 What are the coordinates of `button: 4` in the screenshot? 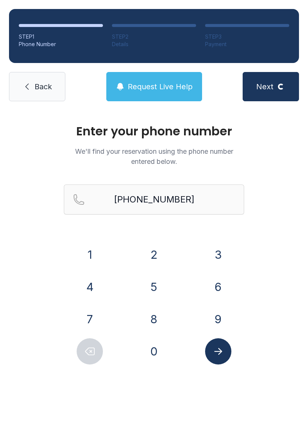 It's located at (90, 287).